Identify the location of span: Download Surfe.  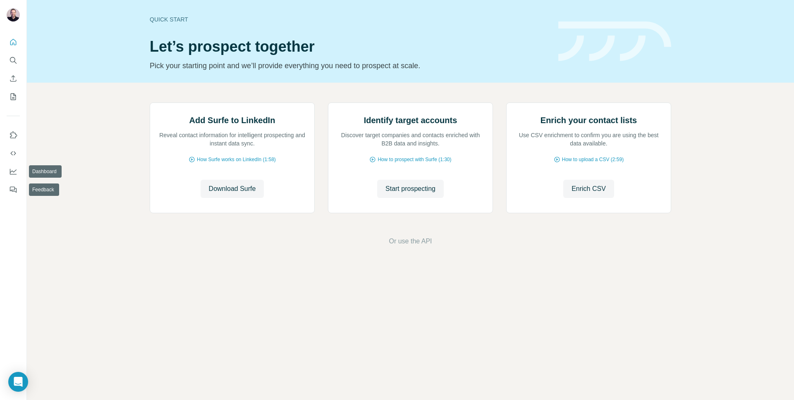
(232, 189).